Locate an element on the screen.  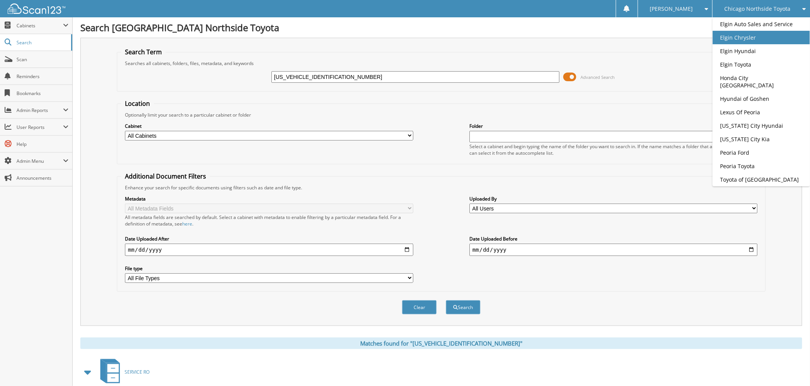
img: scan123-logo-white.svg is located at coordinates (37, 8).